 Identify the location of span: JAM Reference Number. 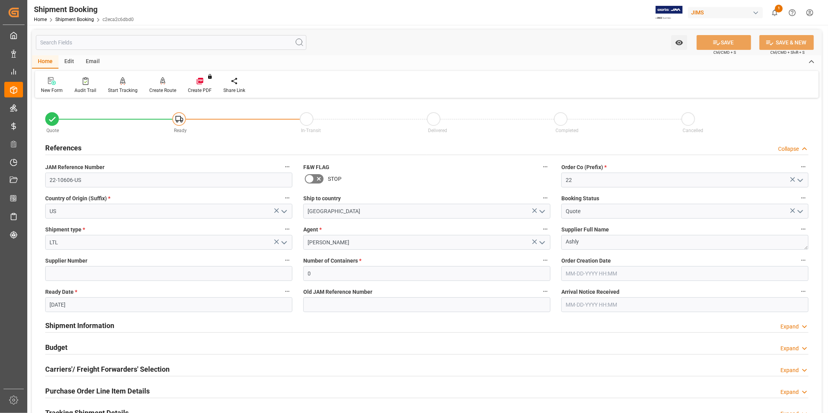
(75, 167).